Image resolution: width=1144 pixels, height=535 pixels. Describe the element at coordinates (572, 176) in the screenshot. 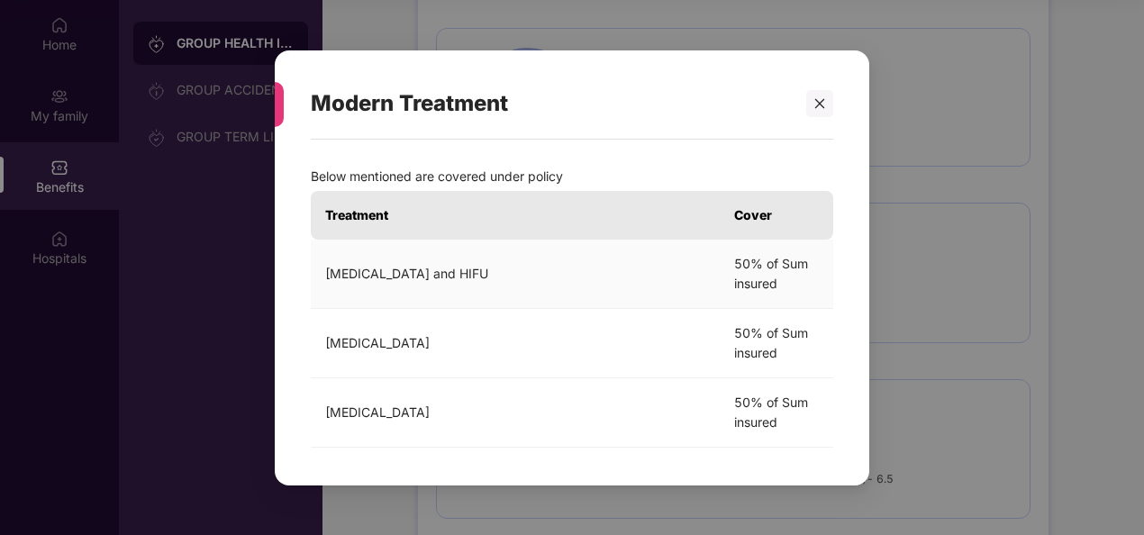

I see `p: Below mentioned are covered under policy` at that location.